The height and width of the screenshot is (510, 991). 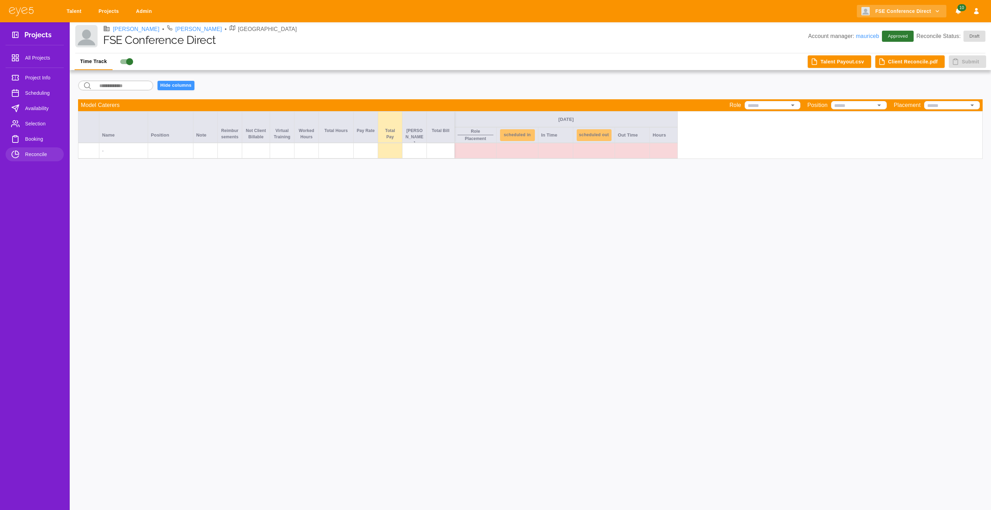 I want to click on p: Model Caterers, so click(x=100, y=105).